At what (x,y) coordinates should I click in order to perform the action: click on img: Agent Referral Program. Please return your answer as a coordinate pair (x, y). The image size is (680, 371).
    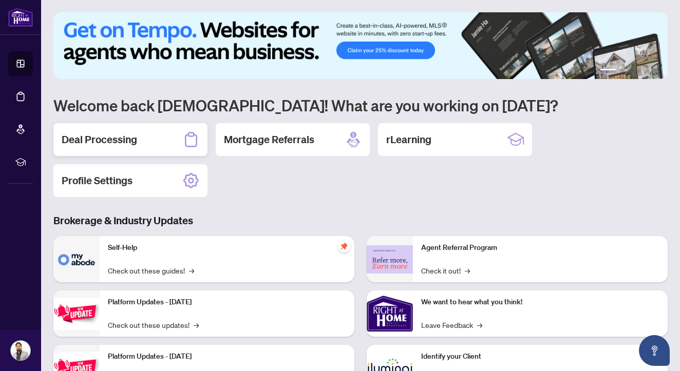
    Looking at the image, I should click on (390, 259).